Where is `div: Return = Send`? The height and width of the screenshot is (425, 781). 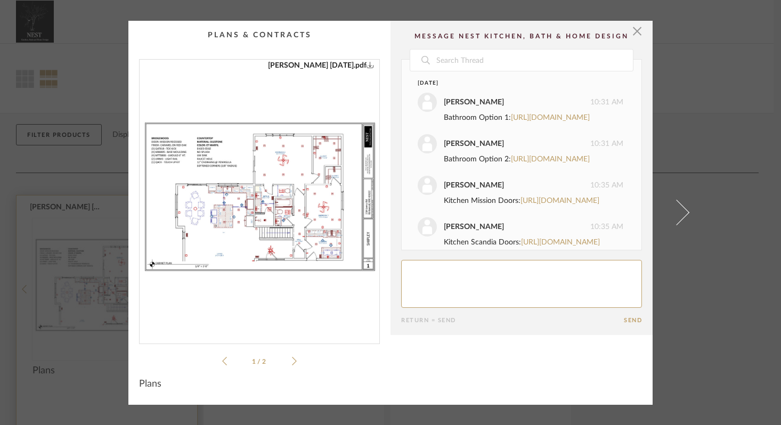 div: Return = Send is located at coordinates (512, 320).